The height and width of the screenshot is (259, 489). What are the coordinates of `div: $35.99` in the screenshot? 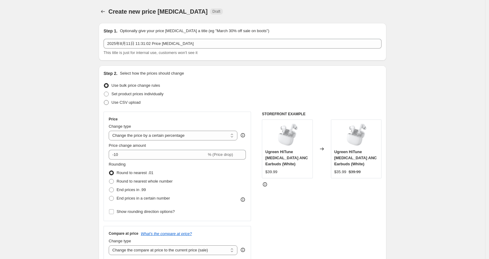 It's located at (341, 172).